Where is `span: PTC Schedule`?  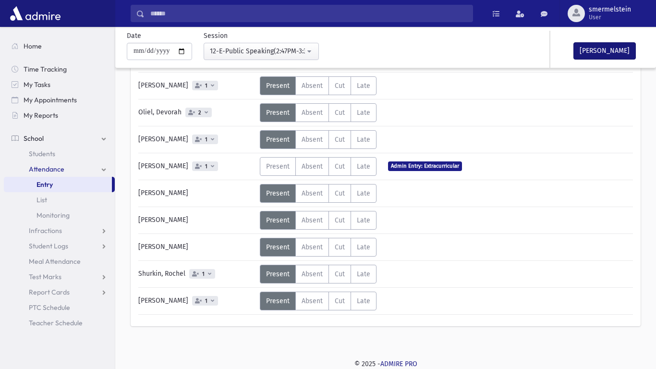
span: PTC Schedule is located at coordinates (49, 307).